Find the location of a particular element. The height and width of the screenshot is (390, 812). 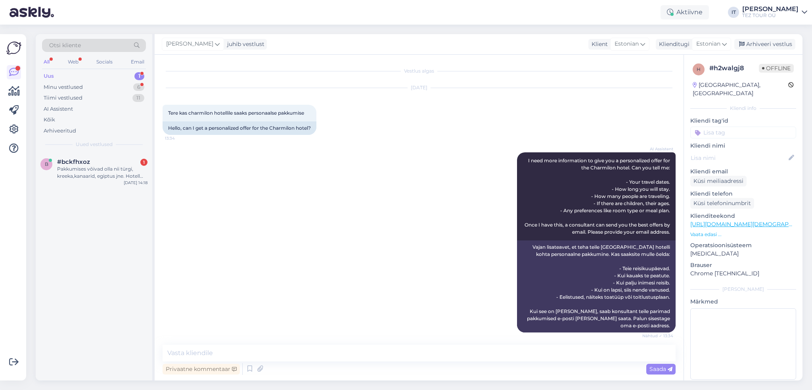

div: juhib vestlust is located at coordinates (244, 44).